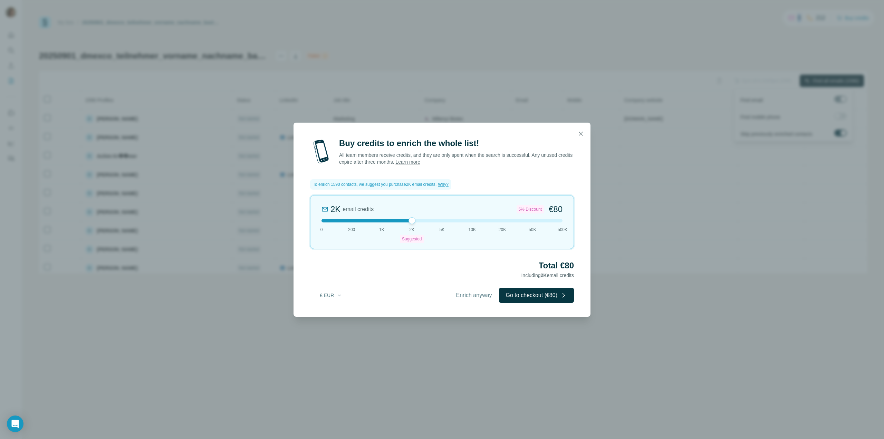 This screenshot has width=884, height=439. What do you see at coordinates (375, 184) in the screenshot?
I see `span: To enrich 1590 contacts, we suggest you purchase 2K email credits .` at bounding box center [375, 184].